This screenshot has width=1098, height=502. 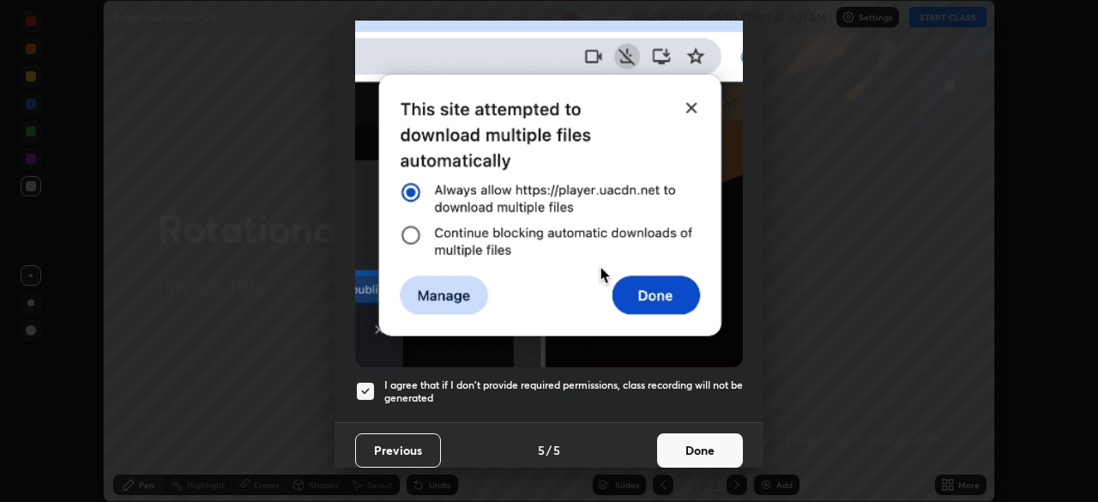 What do you see at coordinates (563, 391) in the screenshot?
I see `h5: I agree that if I don't provide required permissions, class recording will not be generated` at bounding box center [563, 391].